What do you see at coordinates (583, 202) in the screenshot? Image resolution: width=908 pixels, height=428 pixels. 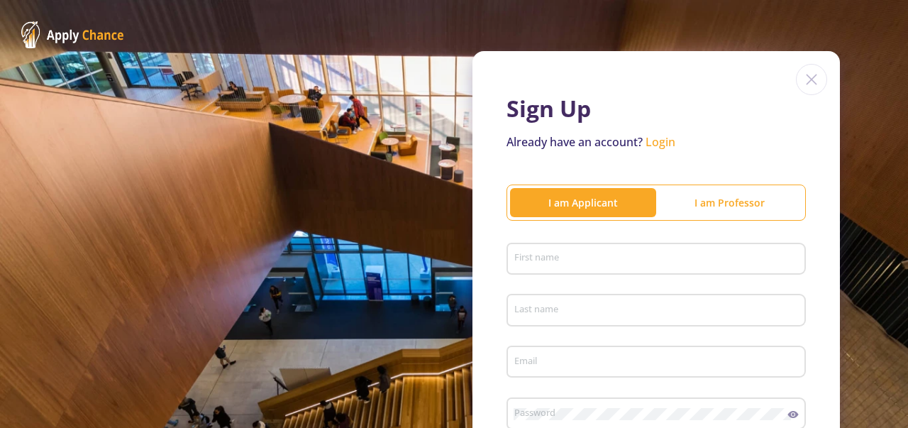 I see `div: I am Applicant` at bounding box center [583, 202].